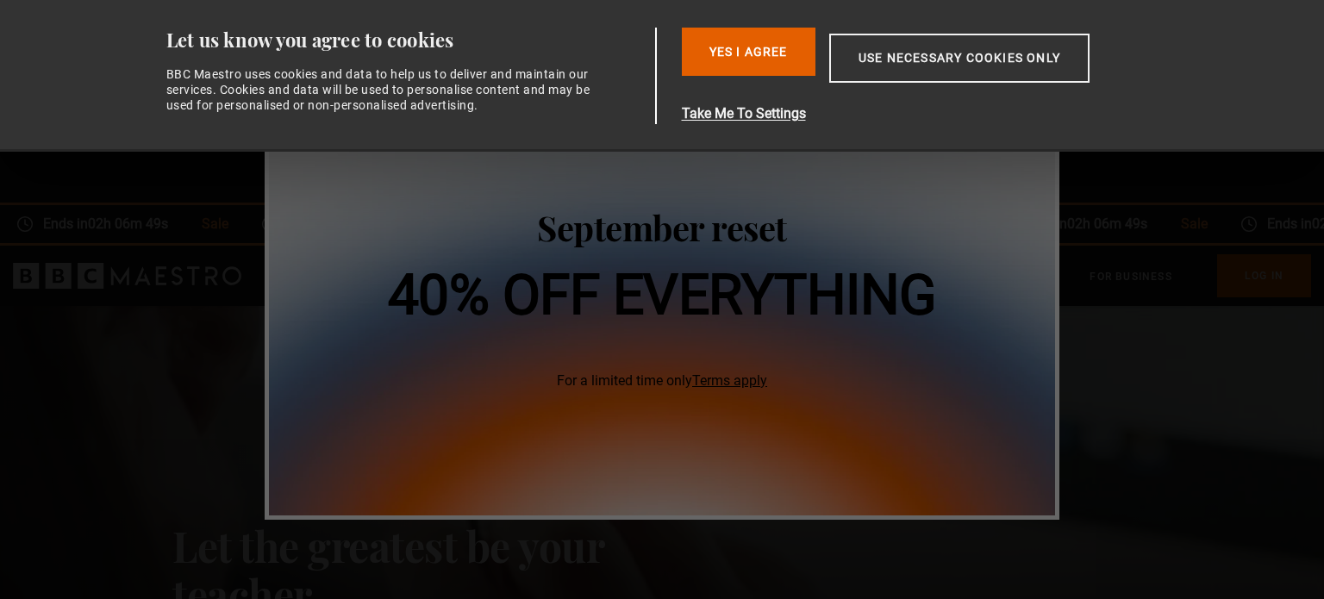 The image size is (1324, 599). I want to click on button: Take Me To Settings, so click(927, 114).